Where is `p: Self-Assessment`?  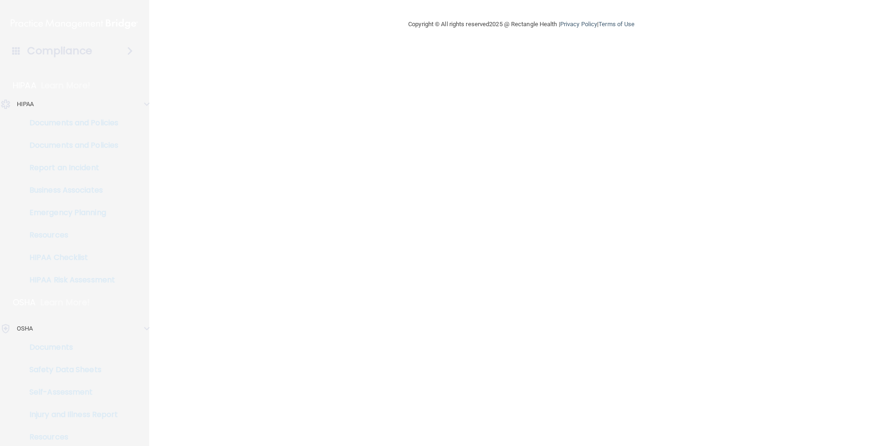 p: Self-Assessment is located at coordinates (70, 392).